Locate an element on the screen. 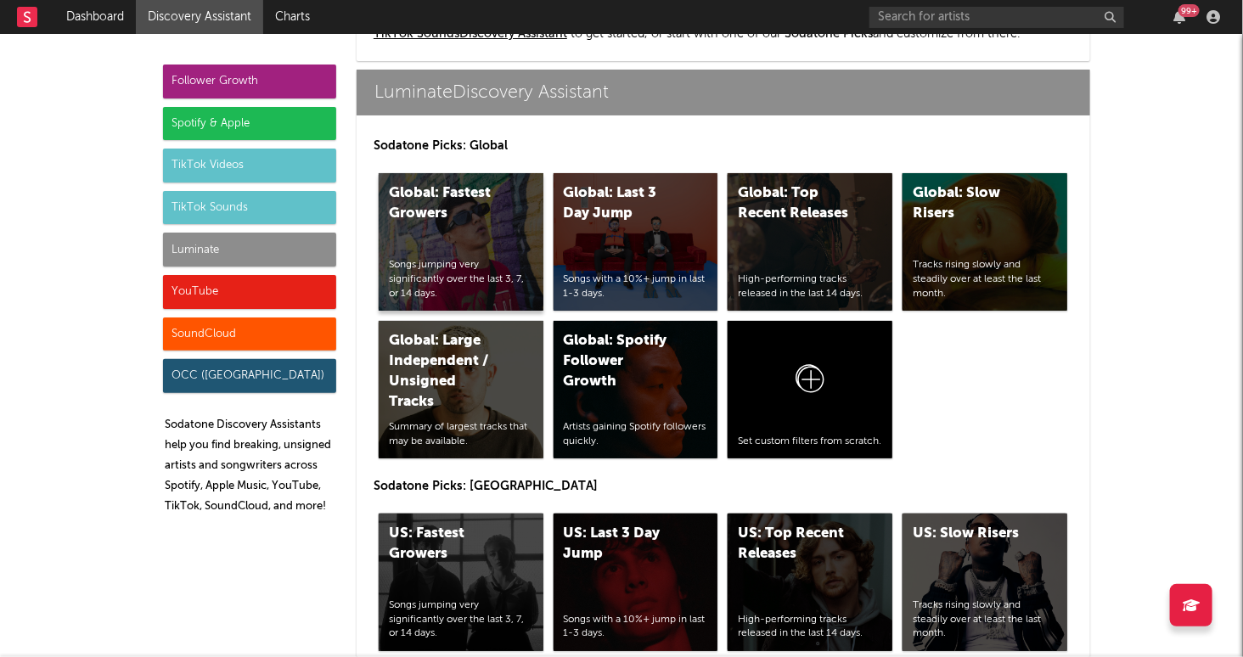  a: LuminateDiscovery Assistant is located at coordinates (723, 93).